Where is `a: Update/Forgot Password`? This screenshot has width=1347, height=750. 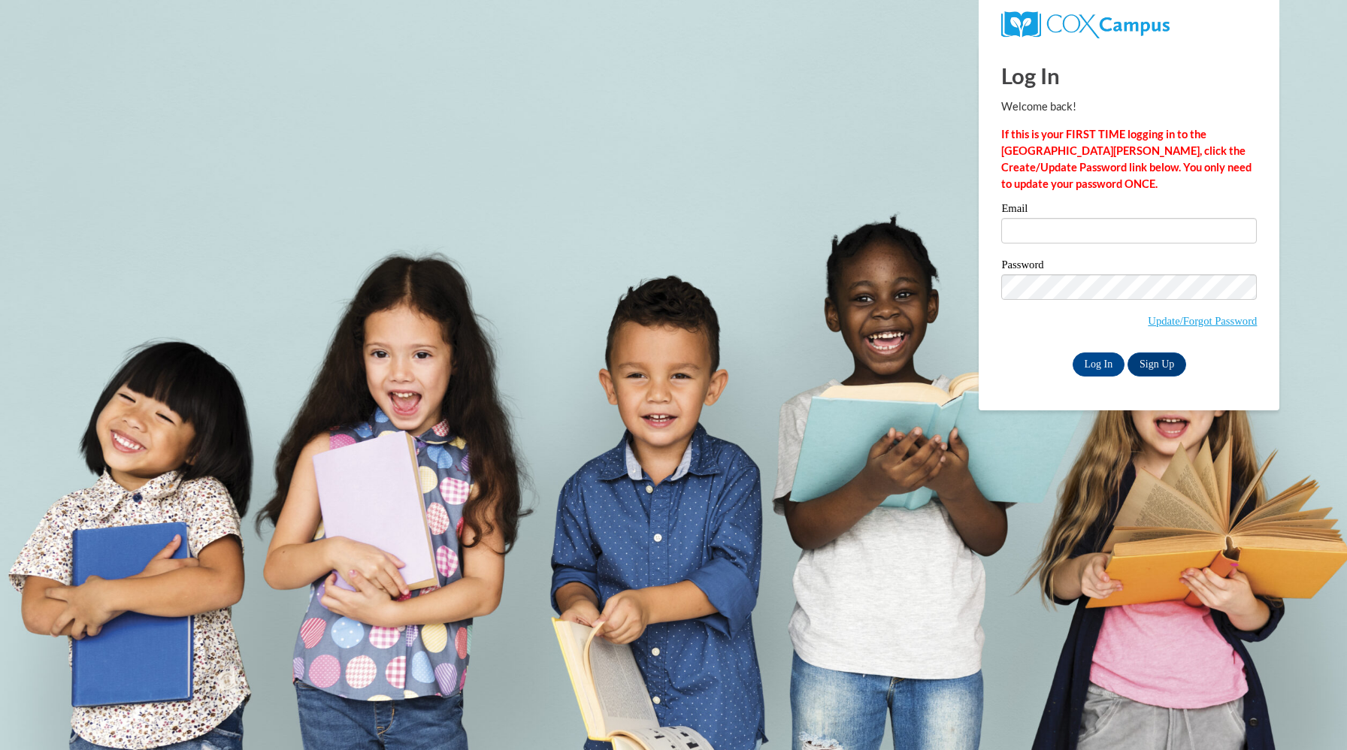 a: Update/Forgot Password is located at coordinates (1202, 321).